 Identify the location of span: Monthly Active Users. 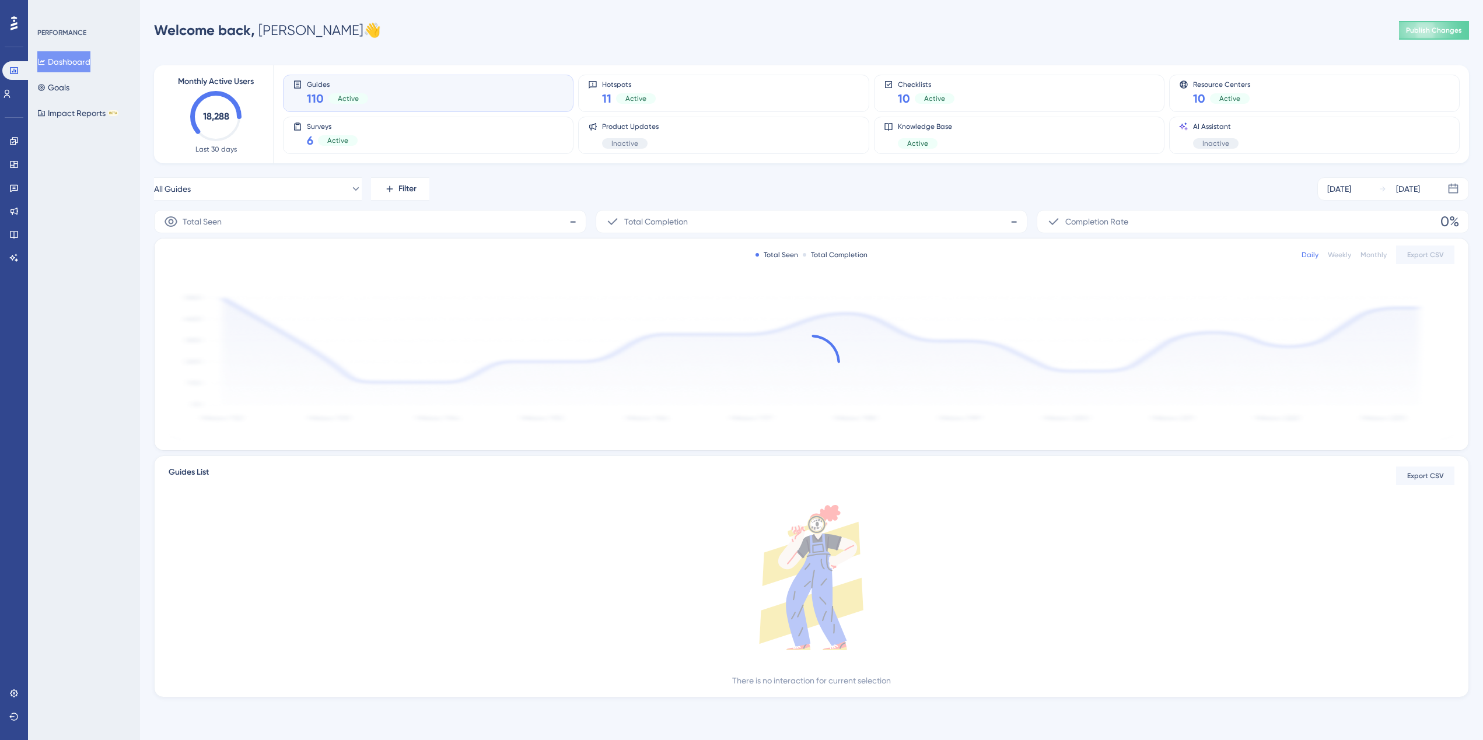
(216, 82).